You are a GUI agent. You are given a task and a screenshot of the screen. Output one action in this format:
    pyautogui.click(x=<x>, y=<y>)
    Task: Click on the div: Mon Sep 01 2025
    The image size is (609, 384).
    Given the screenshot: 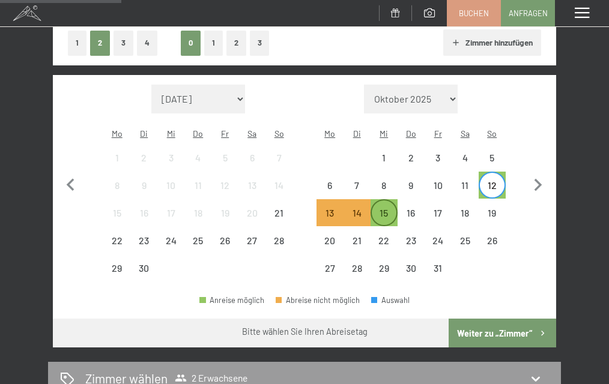 What is the action you would take?
    pyautogui.click(x=116, y=157)
    